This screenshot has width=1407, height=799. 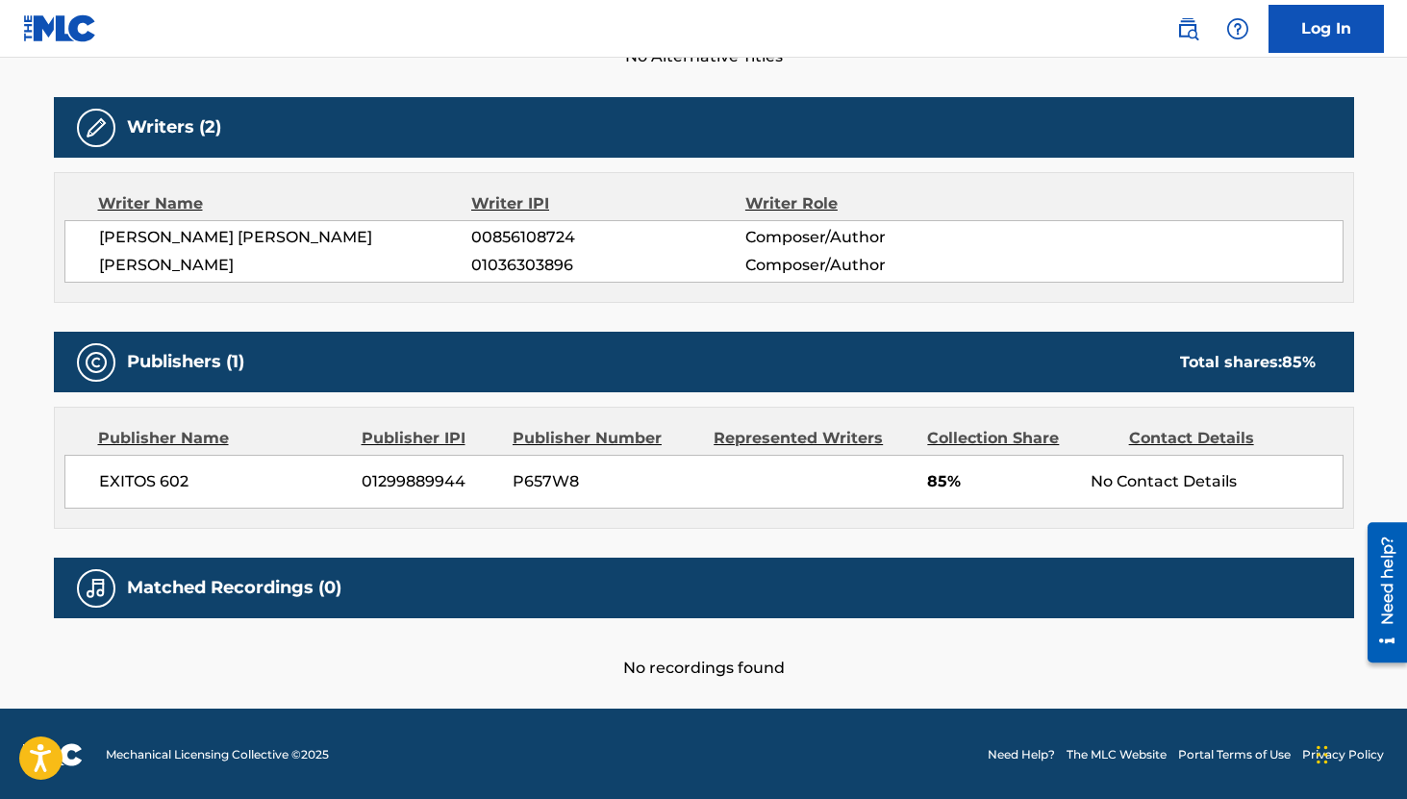 I want to click on div: Total shares:, so click(x=1247, y=363).